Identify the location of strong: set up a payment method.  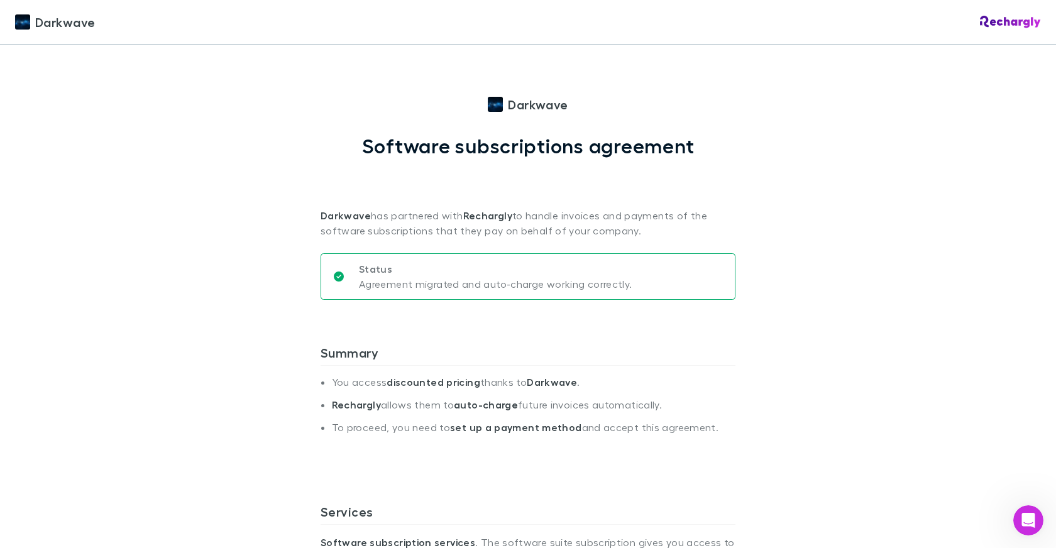
(515, 427).